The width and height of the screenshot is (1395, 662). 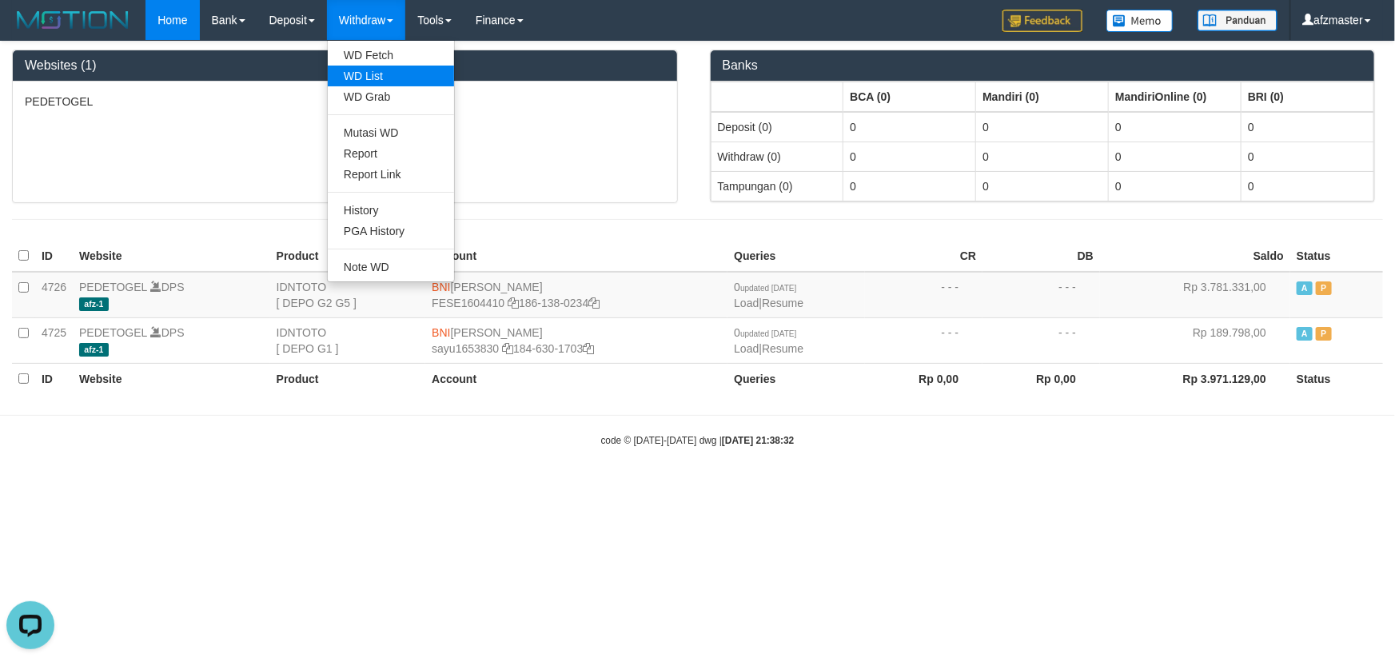 What do you see at coordinates (348, 340) in the screenshot?
I see `td: IDNTOTO [ DEPO G1 ]` at bounding box center [348, 340].